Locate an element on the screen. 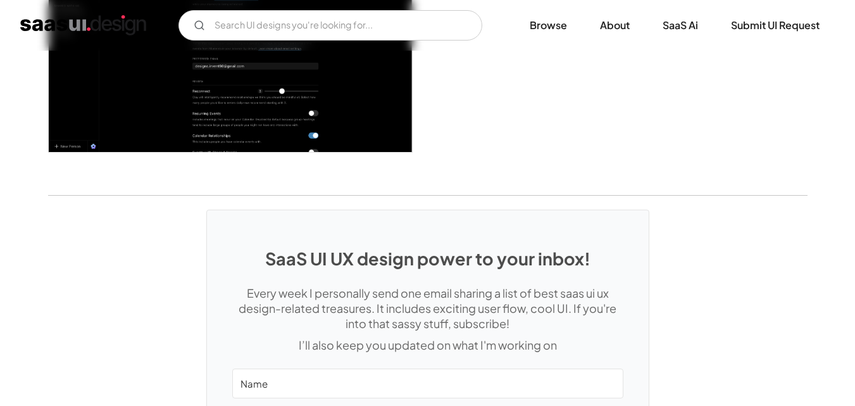  a: home is located at coordinates (83, 25).